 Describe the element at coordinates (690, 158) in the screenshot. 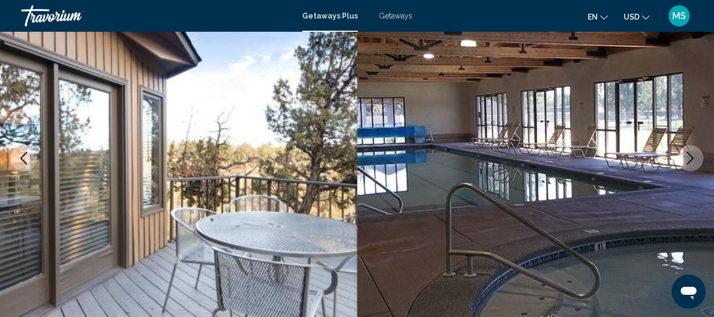

I see `button: Next image` at that location.